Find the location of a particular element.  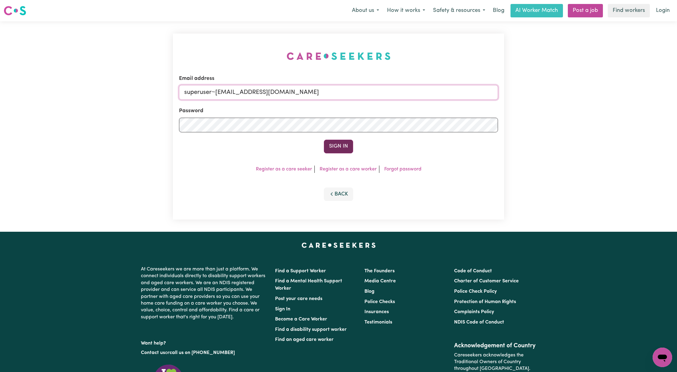

p: or is located at coordinates (204, 353).